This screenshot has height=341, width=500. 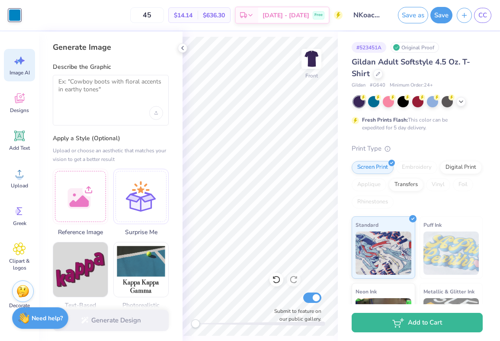 What do you see at coordinates (417, 148) in the screenshot?
I see `div: Print Type` at bounding box center [417, 148].